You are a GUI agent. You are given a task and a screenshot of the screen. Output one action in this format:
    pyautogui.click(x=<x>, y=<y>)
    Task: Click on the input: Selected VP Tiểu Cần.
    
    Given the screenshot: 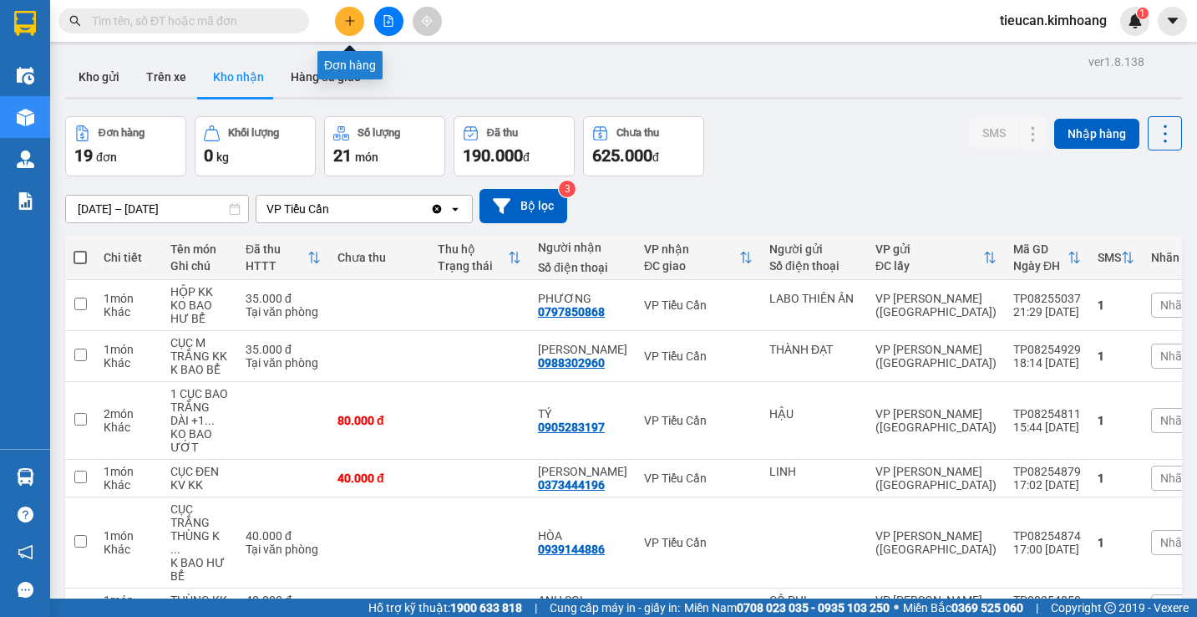 What is the action you would take?
    pyautogui.click(x=332, y=209)
    